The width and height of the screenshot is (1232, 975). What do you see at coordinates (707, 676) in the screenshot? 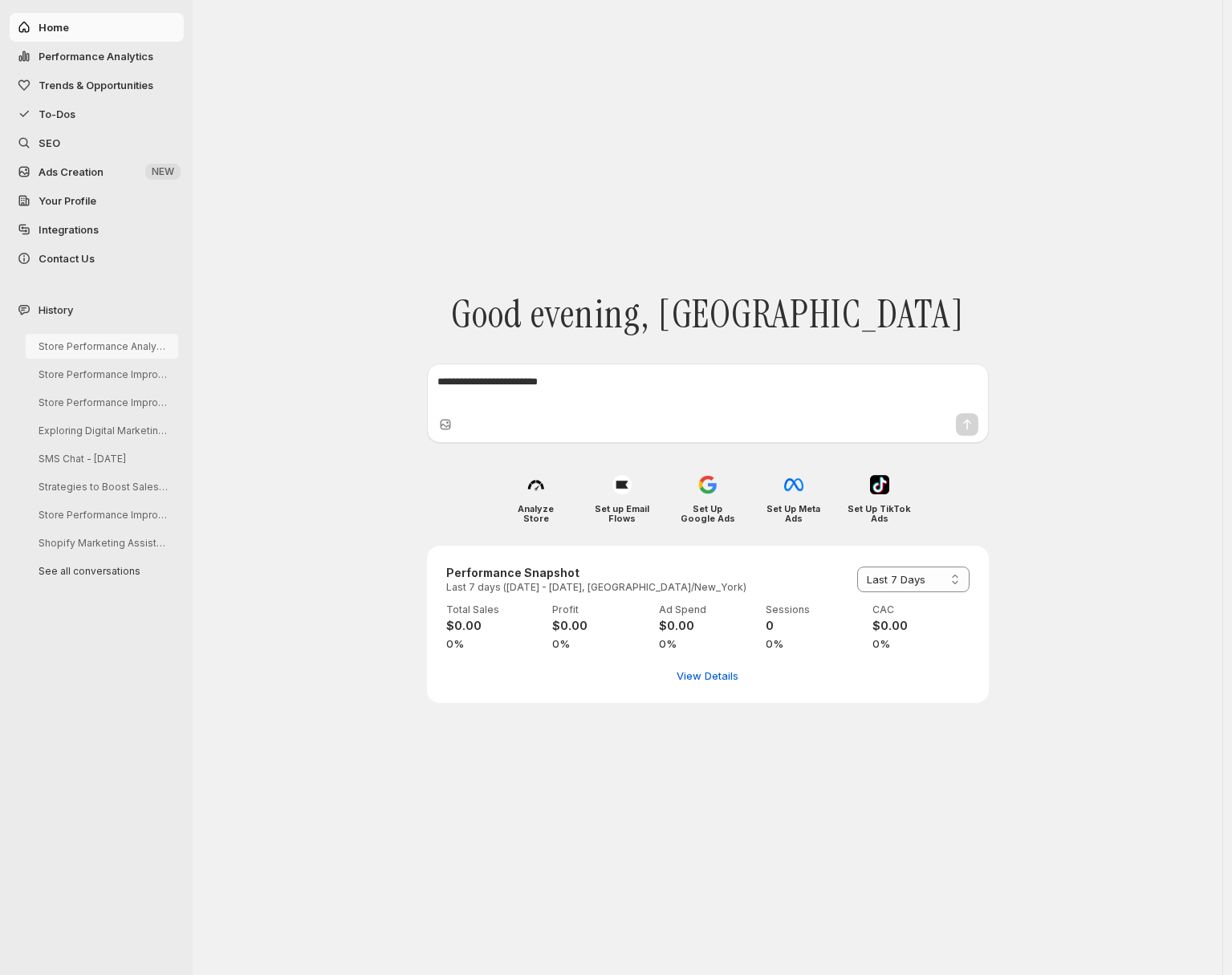
I see `button: View detailed performance` at bounding box center [707, 676].